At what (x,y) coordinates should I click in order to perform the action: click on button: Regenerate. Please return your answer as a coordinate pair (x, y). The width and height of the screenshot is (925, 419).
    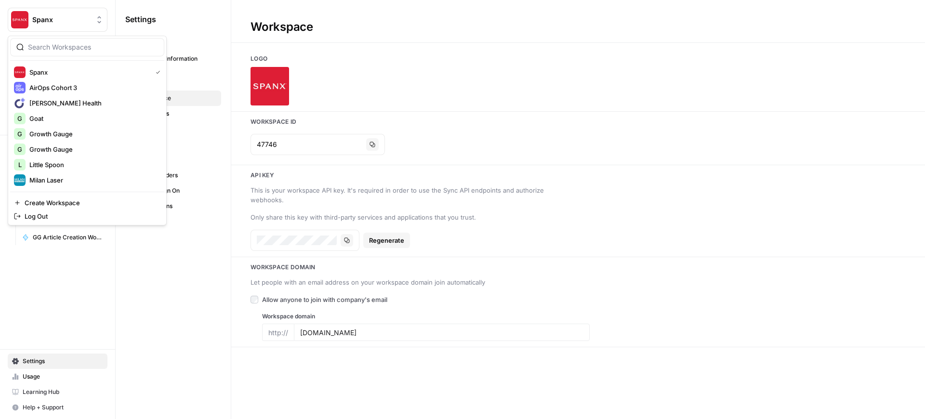
    Looking at the image, I should click on (386, 240).